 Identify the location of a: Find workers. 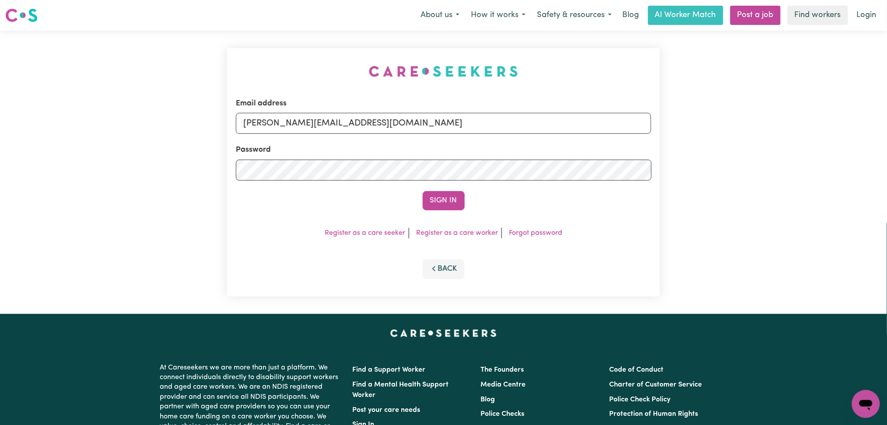
(818, 15).